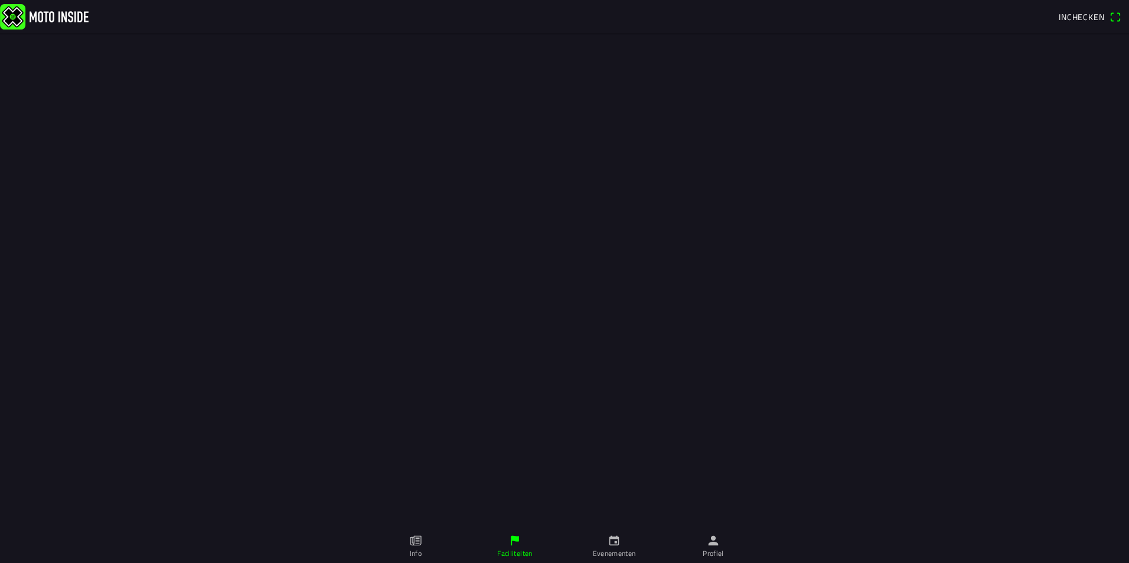 The height and width of the screenshot is (563, 1129). What do you see at coordinates (515, 541) in the screenshot?
I see `ion-icon: flag` at bounding box center [515, 541].